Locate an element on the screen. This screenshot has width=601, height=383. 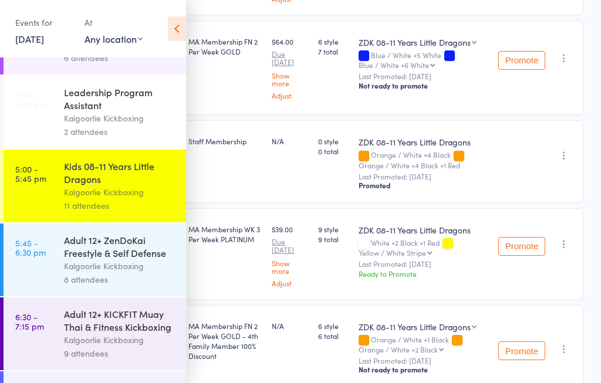
div: At is located at coordinates (113, 22).